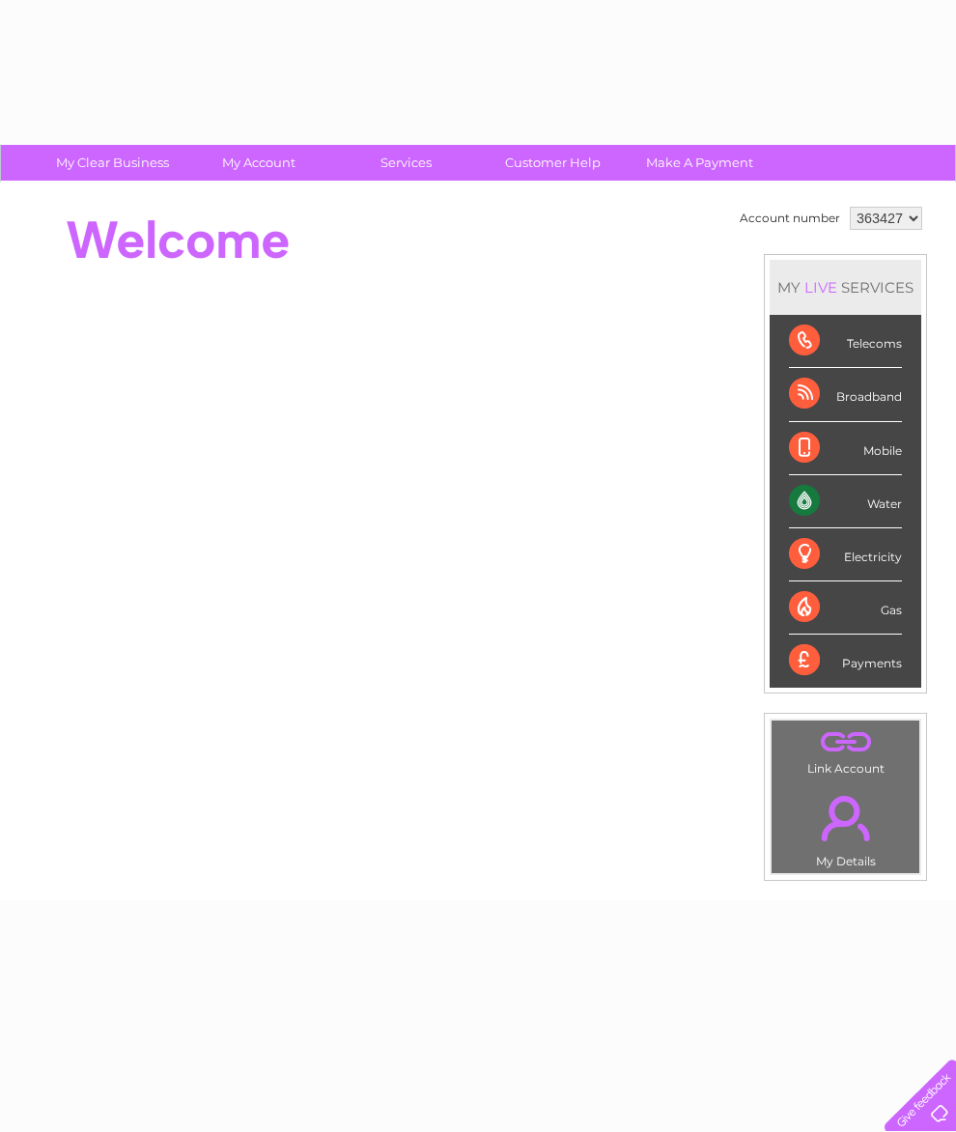 The image size is (956, 1132). I want to click on div: Electricity, so click(845, 554).